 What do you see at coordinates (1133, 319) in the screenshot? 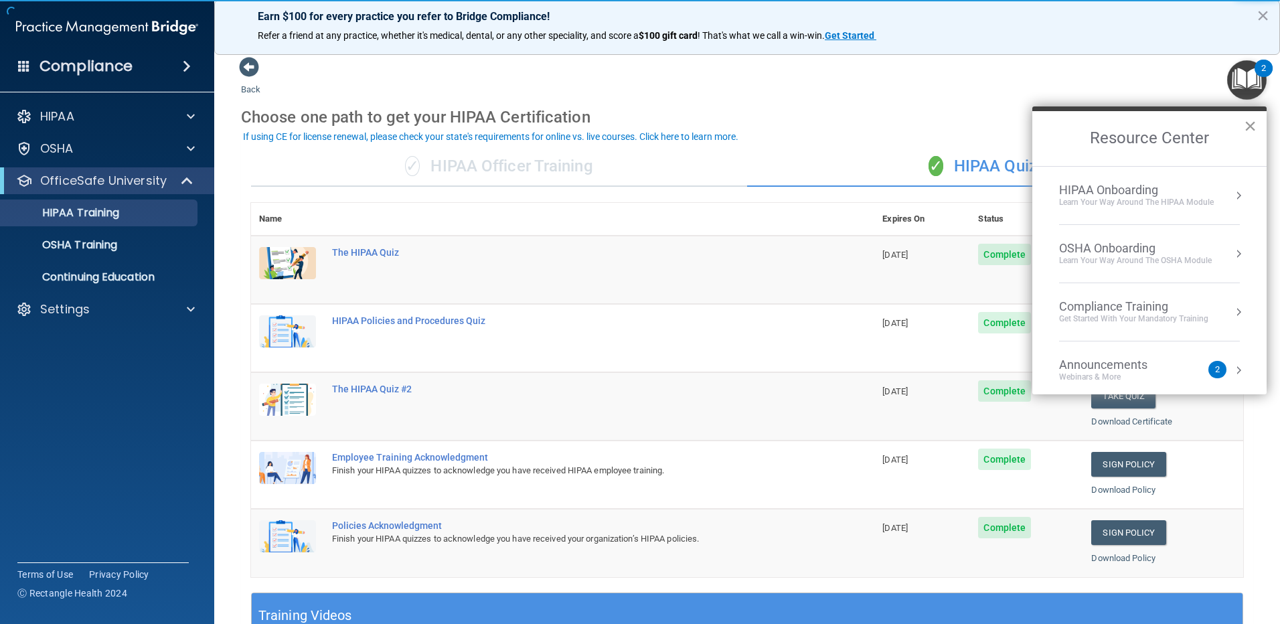
I see `div: Get Started with your mandatory training` at bounding box center [1133, 319].